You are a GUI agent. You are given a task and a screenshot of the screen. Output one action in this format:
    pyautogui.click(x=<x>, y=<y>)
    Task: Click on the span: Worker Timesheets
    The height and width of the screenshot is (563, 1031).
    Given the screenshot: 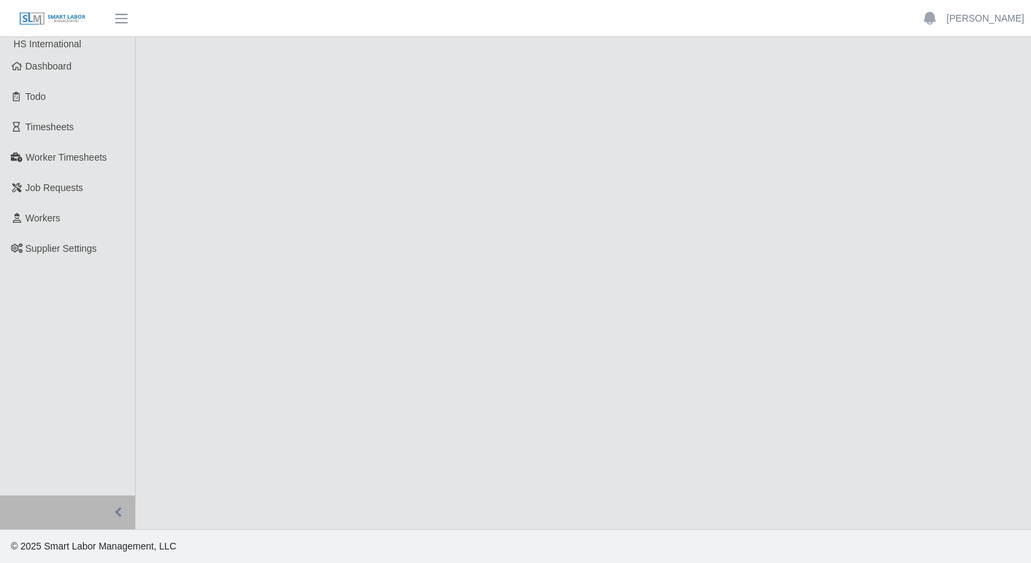 What is the action you would take?
    pyautogui.click(x=66, y=157)
    